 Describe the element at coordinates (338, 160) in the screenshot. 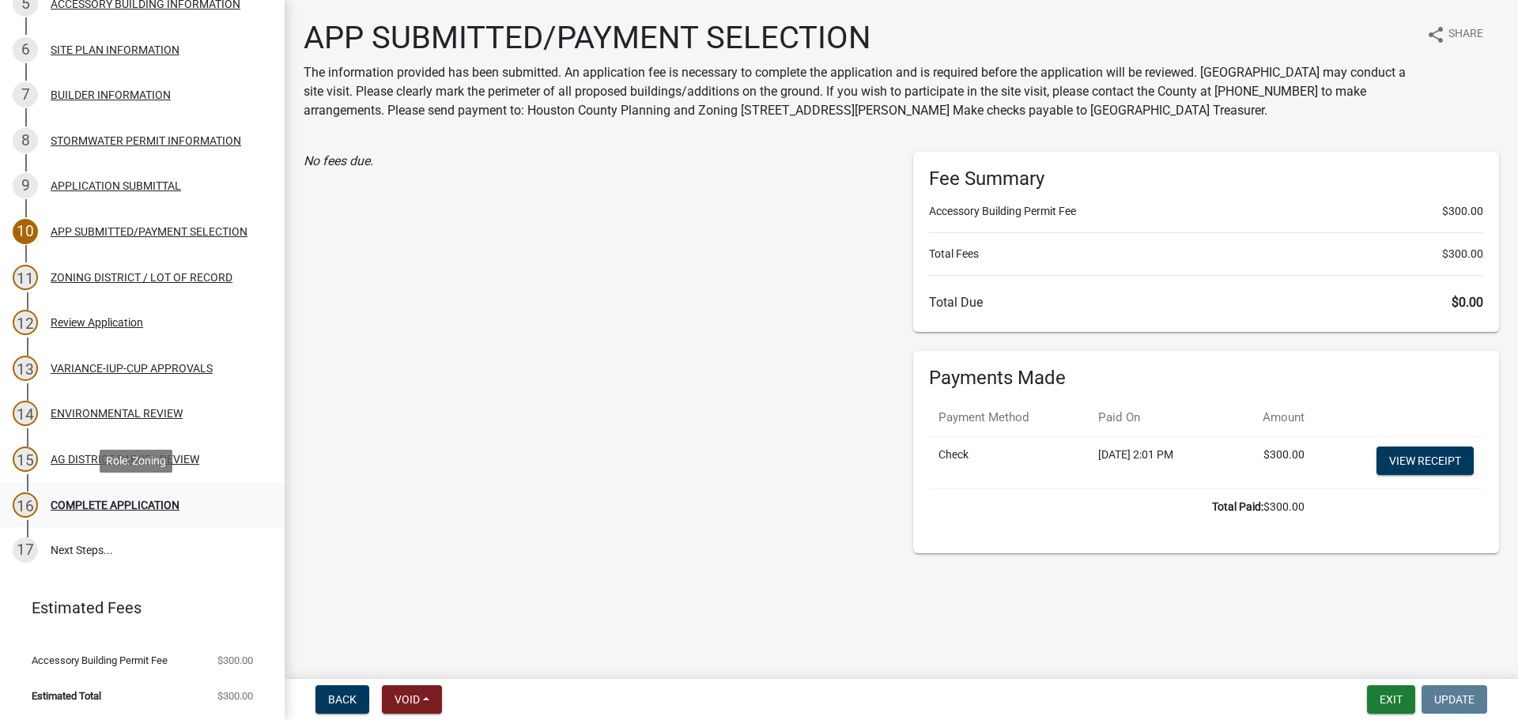

I see `i: No fees due.` at that location.